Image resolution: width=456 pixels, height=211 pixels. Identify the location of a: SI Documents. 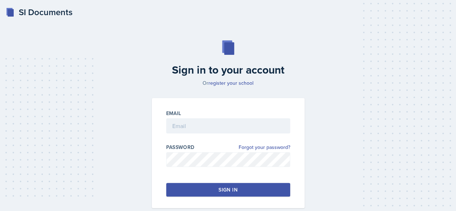
(39, 12).